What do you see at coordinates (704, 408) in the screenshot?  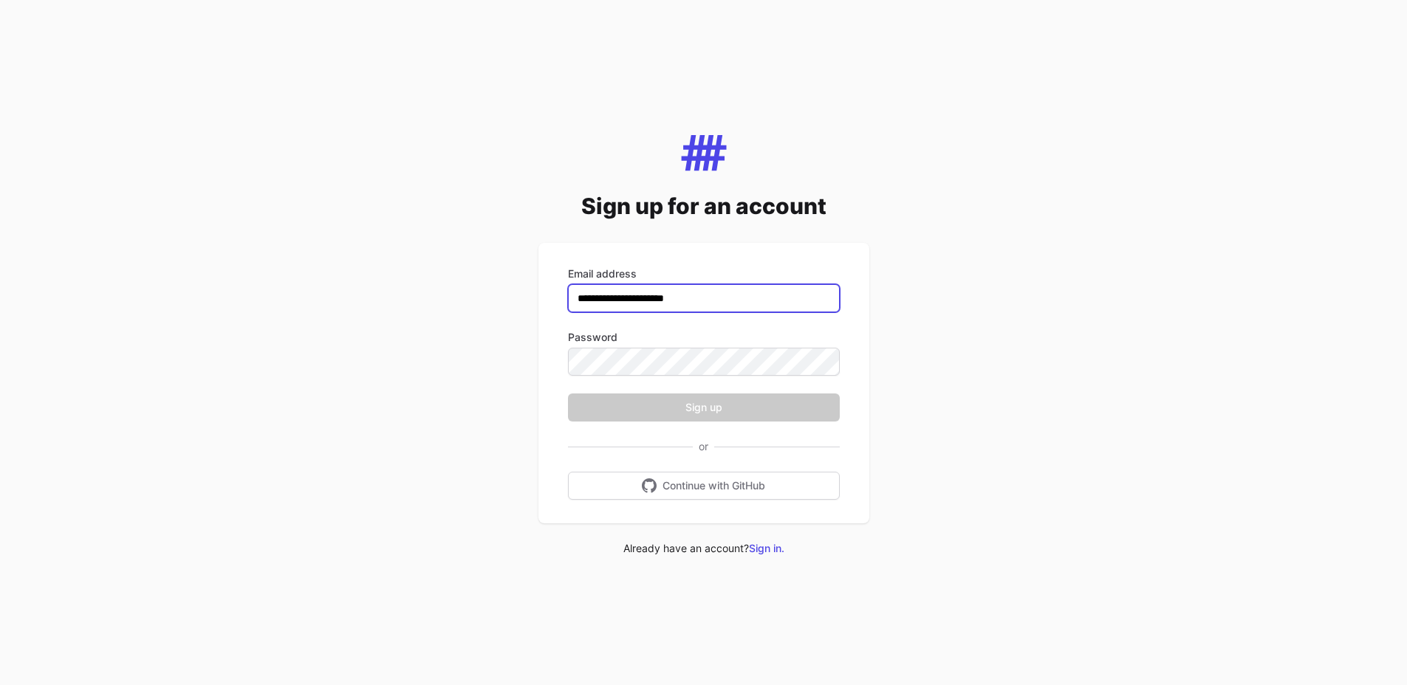 I see `button: Sign up` at bounding box center [704, 408].